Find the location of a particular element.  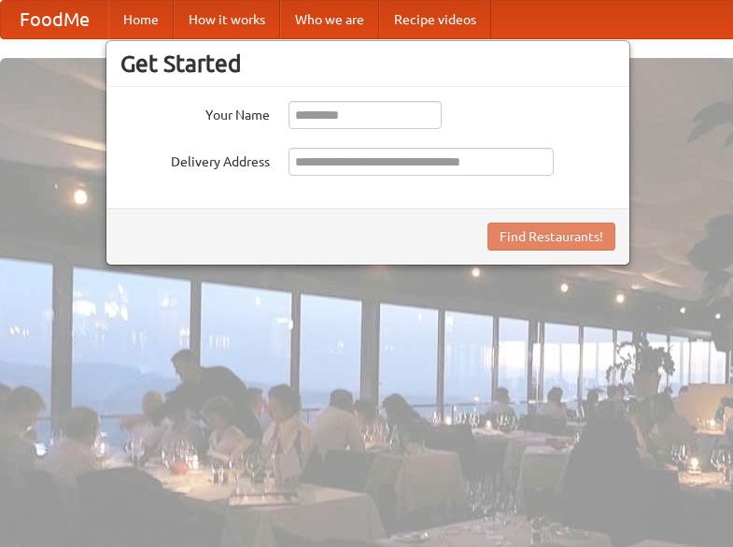

label: Your Name is located at coordinates (195, 112).